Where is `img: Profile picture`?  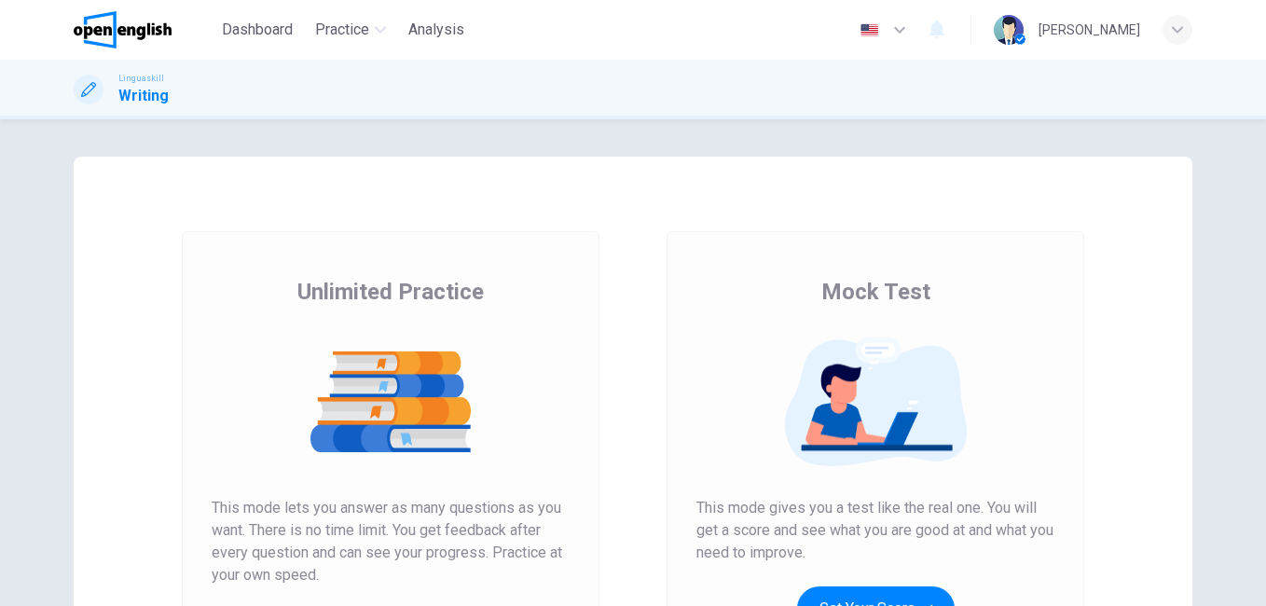 img: Profile picture is located at coordinates (1009, 30).